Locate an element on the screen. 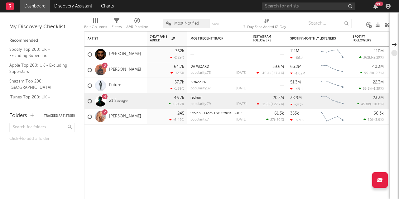 Image resolution: width=399 pixels, height=199 pixels. a: 21 Savage is located at coordinates (118, 101).